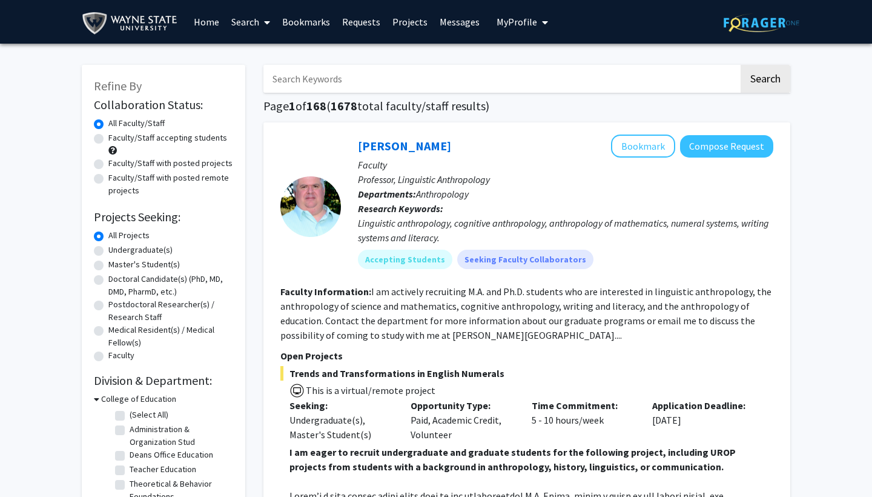  Describe the element at coordinates (139, 399) in the screenshot. I see `h3: College of Education` at that location.